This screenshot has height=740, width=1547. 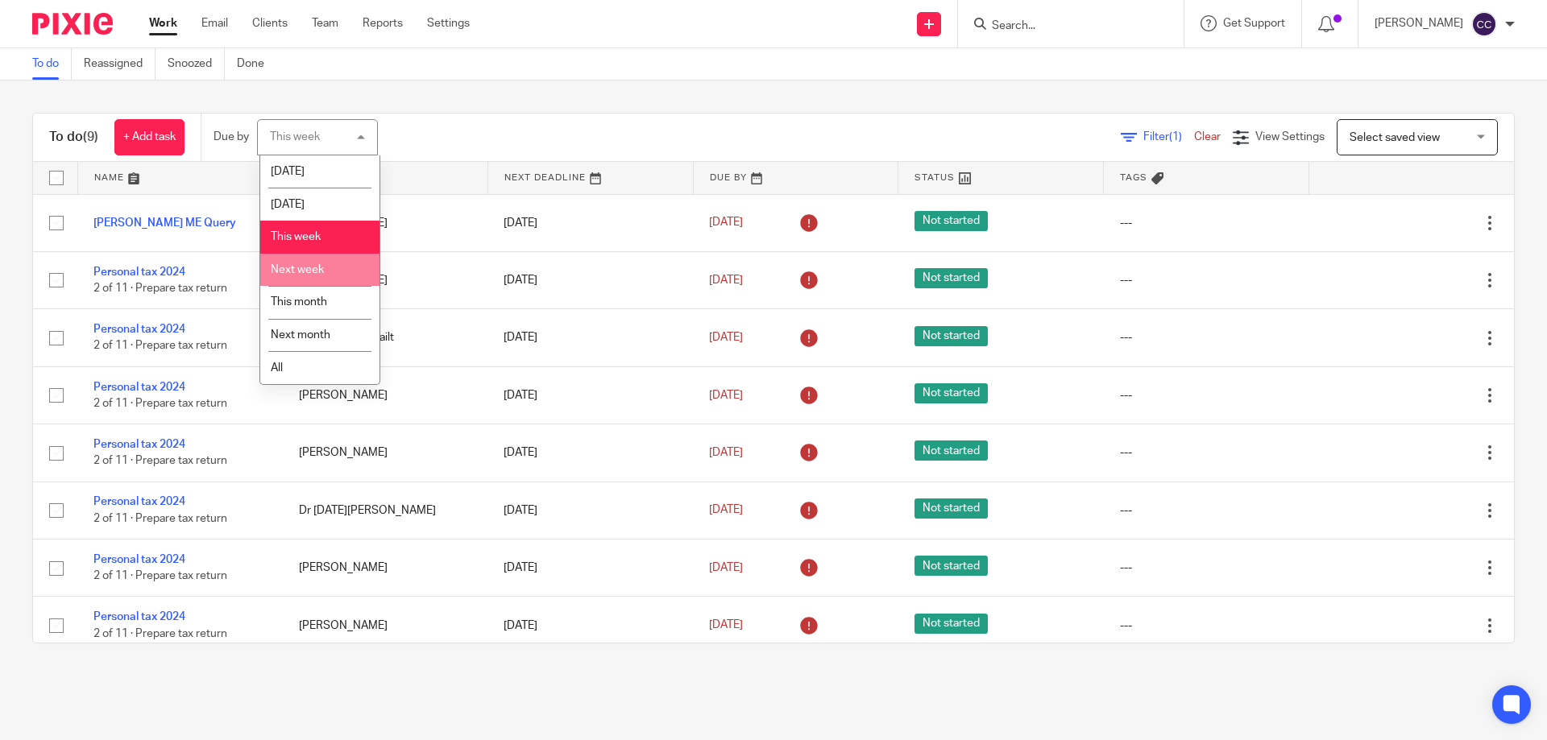 I want to click on span: View Settings, so click(x=1290, y=137).